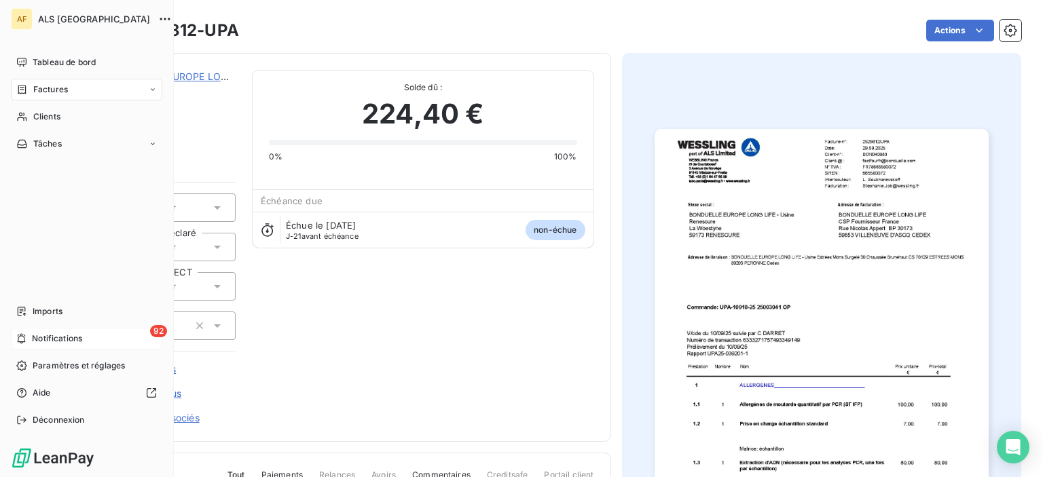 This screenshot has height=477, width=1043. Describe the element at coordinates (41, 393) in the screenshot. I see `span: Aide` at that location.